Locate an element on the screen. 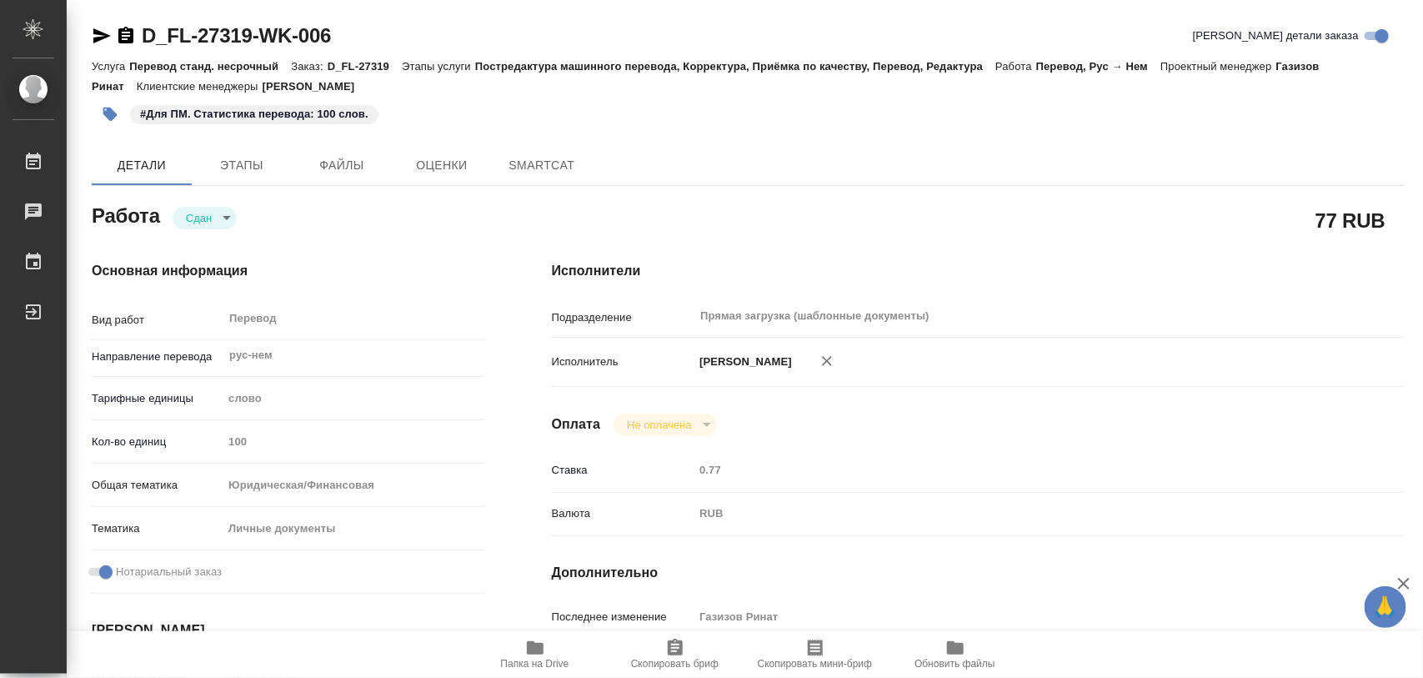  p: Клиентские менеджеры is located at coordinates (199, 86).